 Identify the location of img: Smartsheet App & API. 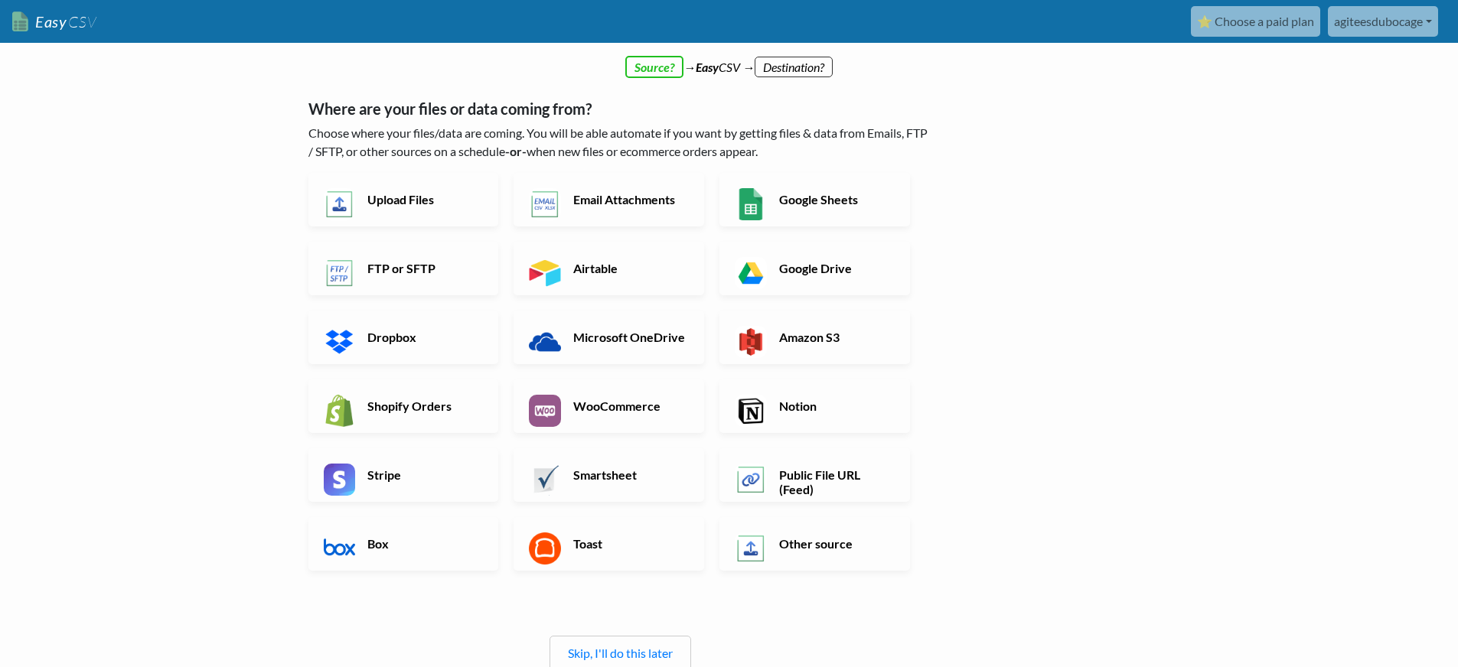
(545, 480).